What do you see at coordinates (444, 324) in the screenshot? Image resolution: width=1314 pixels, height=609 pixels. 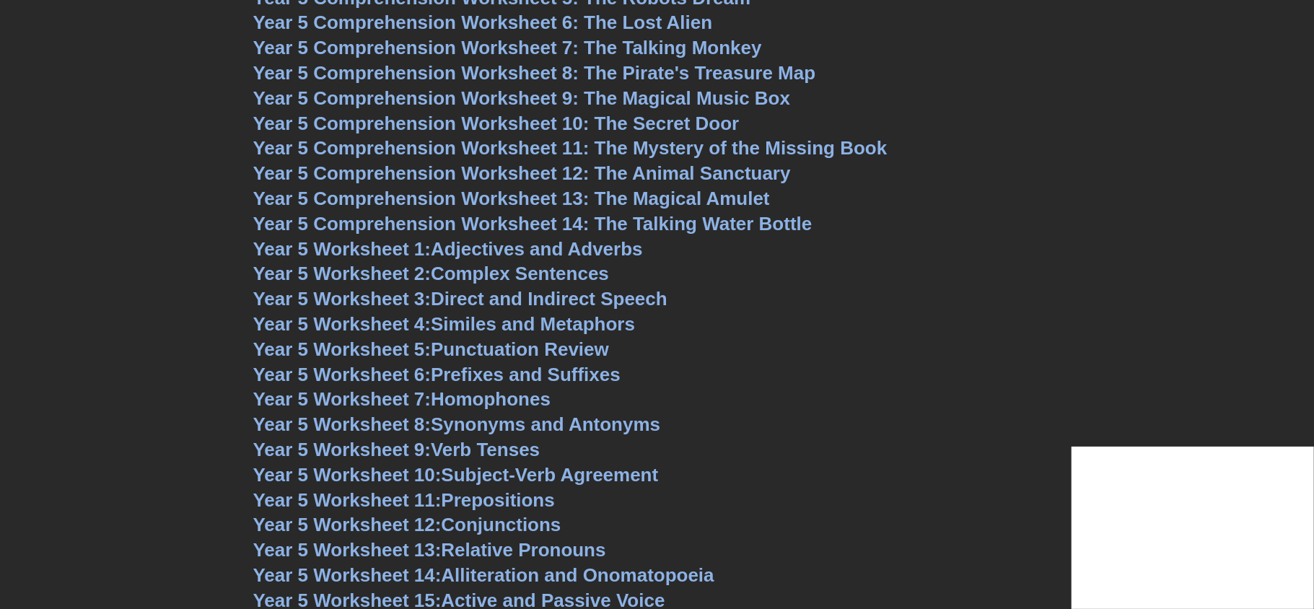 I see `a: Year 5 Worksheet 4:Similes and Metaphors` at bounding box center [444, 324].